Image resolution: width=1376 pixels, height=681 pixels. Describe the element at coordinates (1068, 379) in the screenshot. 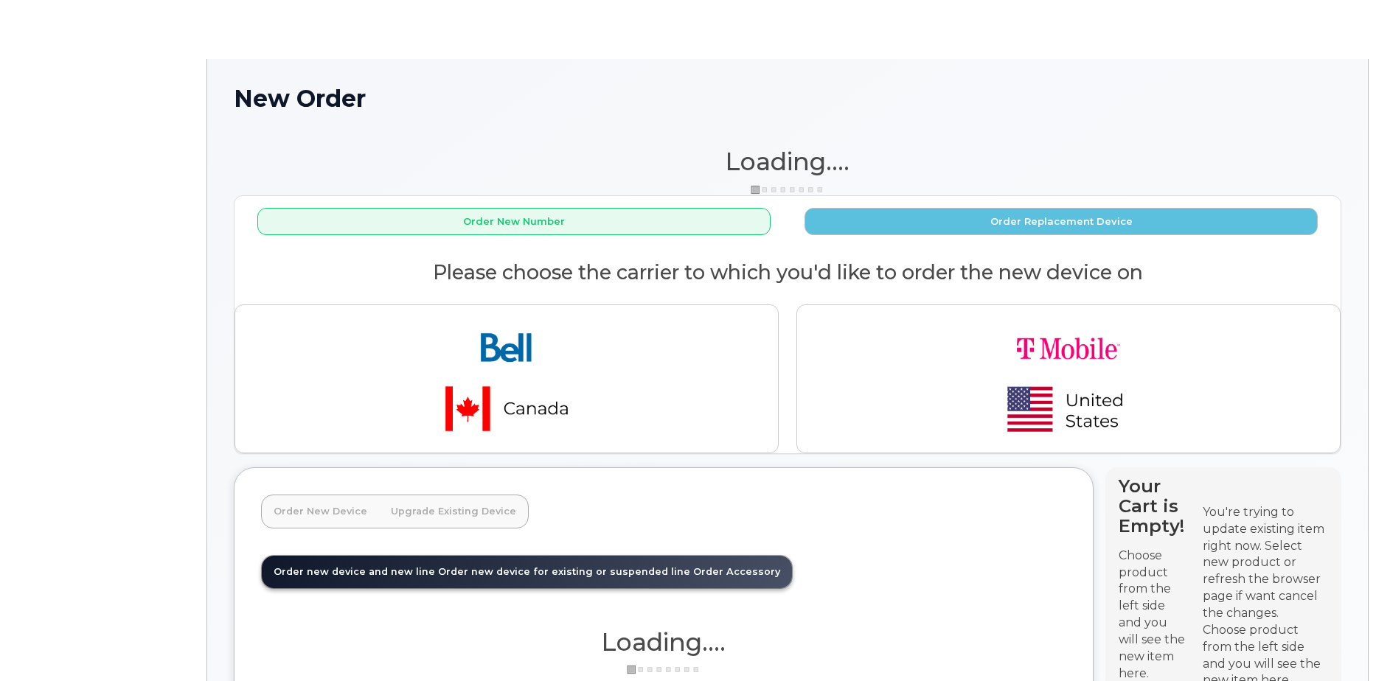

I see `img: t-mobile-78392d334a420d5b7f0e63d4fa81f6287a21d394dc80d677554bb55bbab1186f.png` at that location.